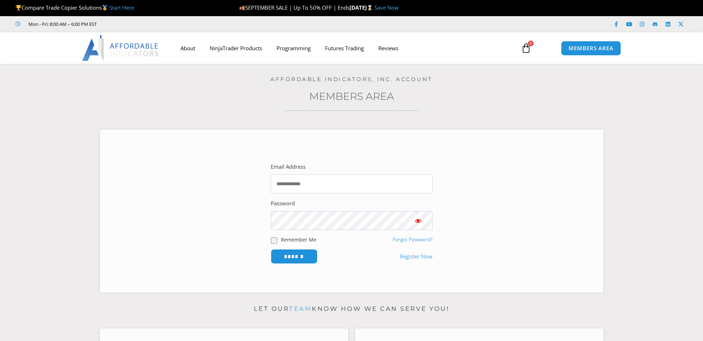 The width and height of the screenshot is (703, 341). I want to click on a: MEMBERS AREA, so click(591, 48).